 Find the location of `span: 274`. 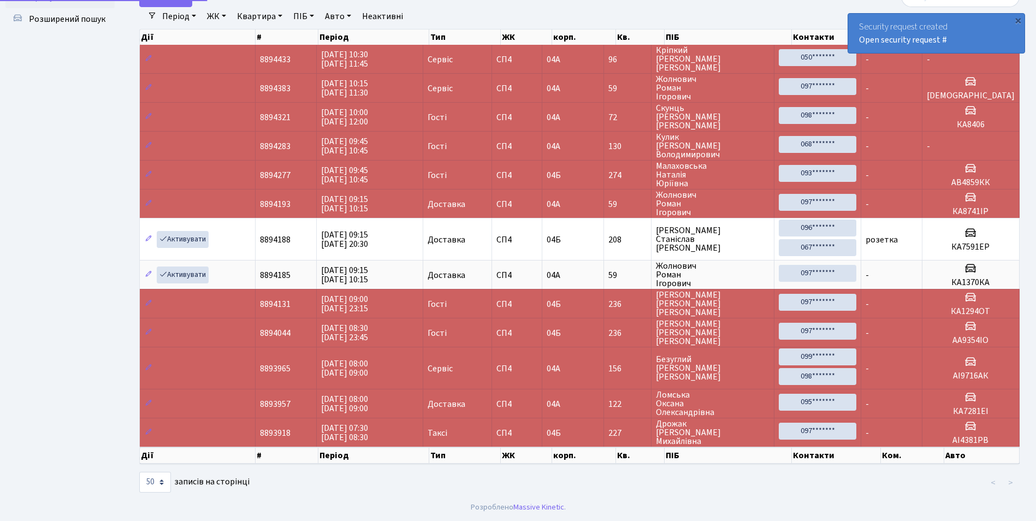

span: 274 is located at coordinates (627, 175).